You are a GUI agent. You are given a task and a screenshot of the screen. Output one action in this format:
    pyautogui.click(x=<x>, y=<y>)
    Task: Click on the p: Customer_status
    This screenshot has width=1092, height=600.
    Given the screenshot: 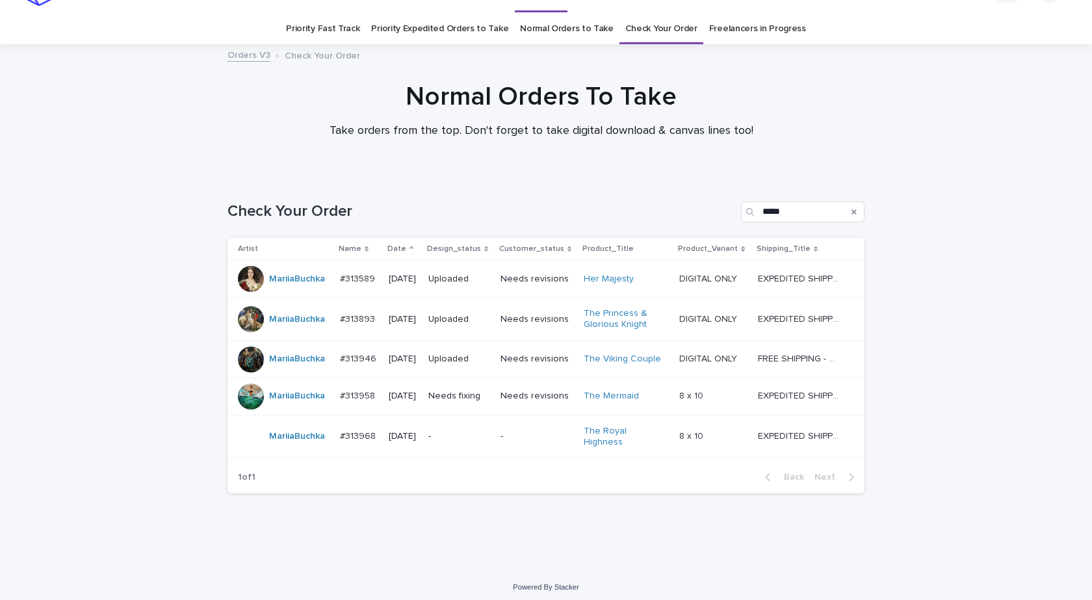 What is the action you would take?
    pyautogui.click(x=532, y=249)
    